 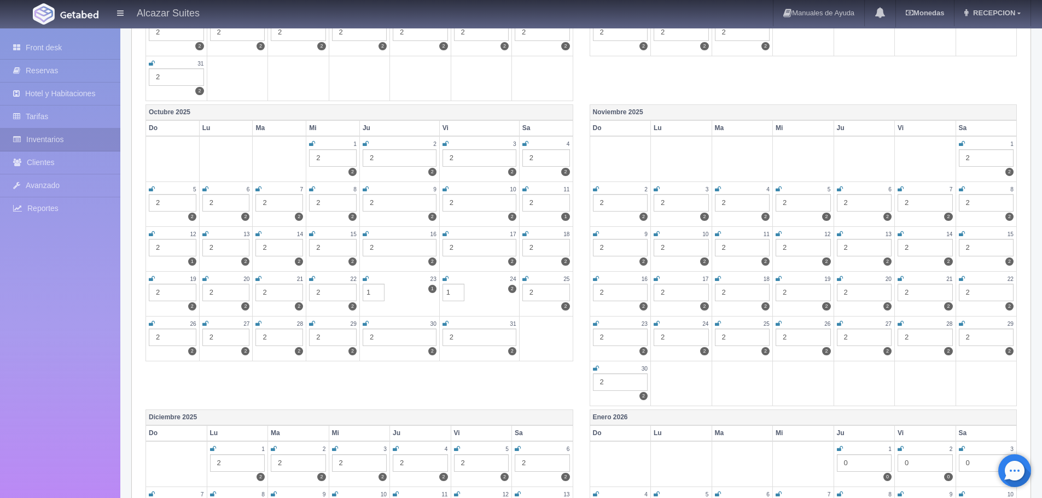 I want to click on small: 19, so click(x=827, y=279).